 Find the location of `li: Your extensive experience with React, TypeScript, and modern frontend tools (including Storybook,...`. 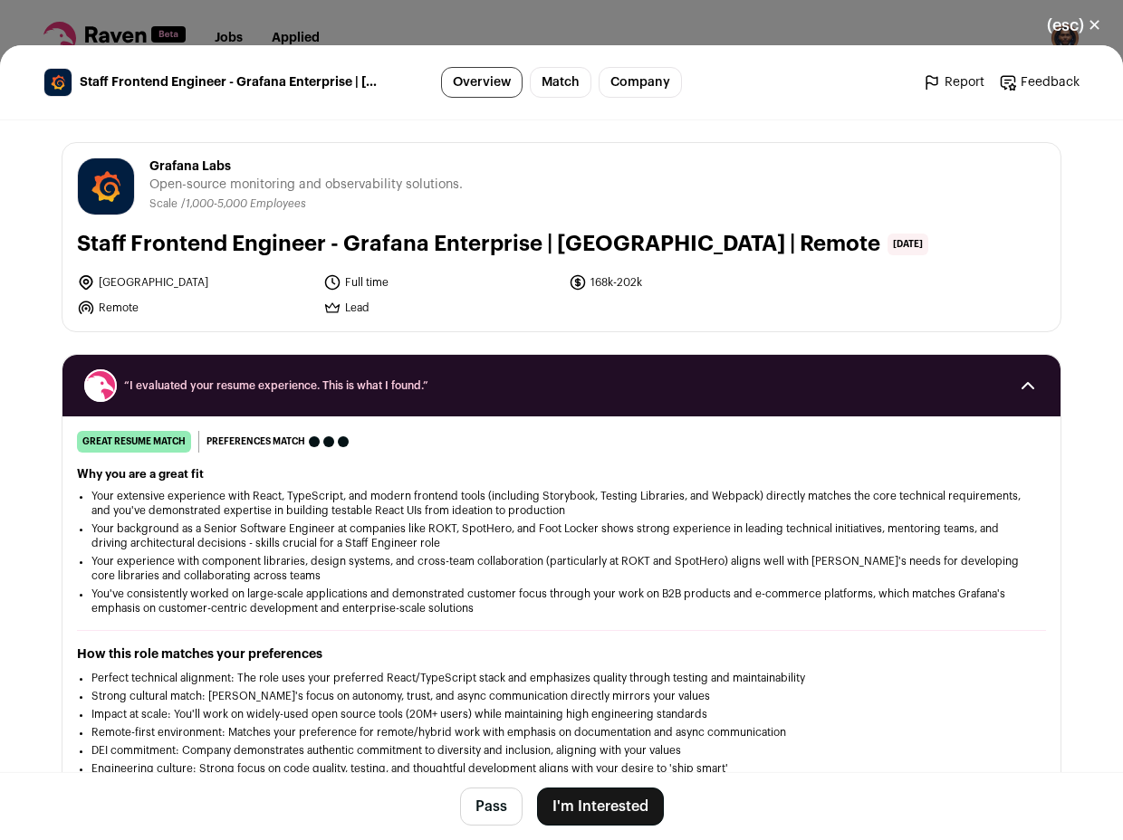

li: Your extensive experience with React, TypeScript, and modern frontend tools (including Storybook,... is located at coordinates (561, 504).